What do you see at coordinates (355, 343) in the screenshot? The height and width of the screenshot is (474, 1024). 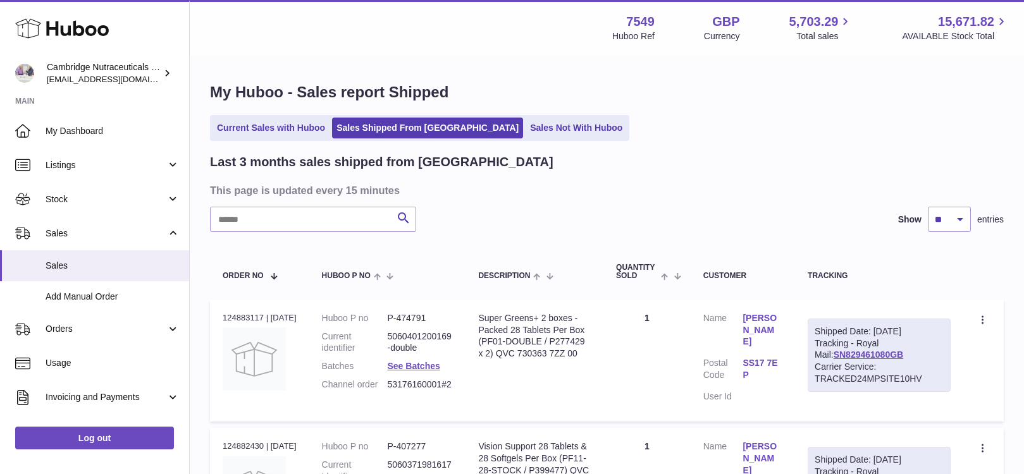 I see `dt: Current identifier` at bounding box center [355, 343].